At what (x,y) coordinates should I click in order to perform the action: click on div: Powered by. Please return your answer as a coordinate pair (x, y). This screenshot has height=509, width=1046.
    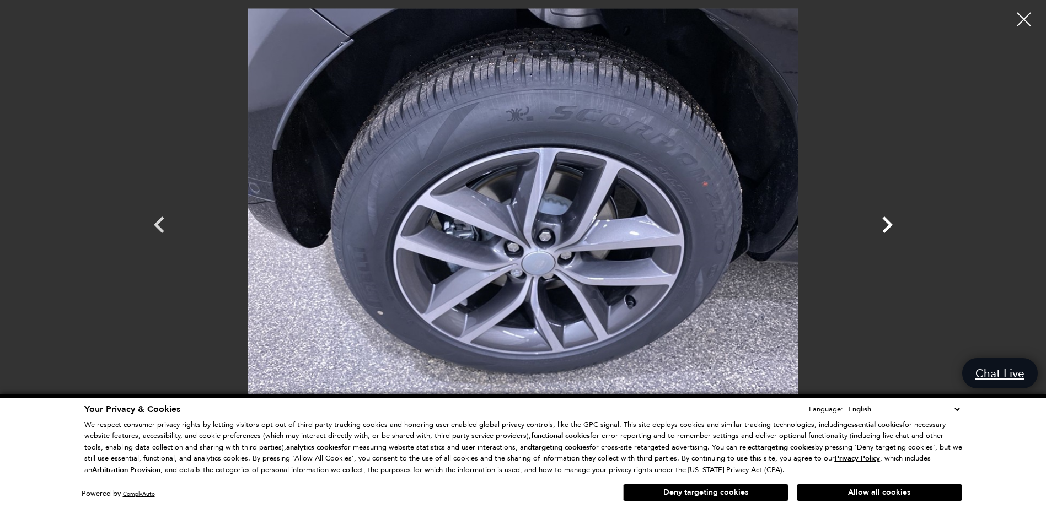
    Looking at the image, I should click on (118, 494).